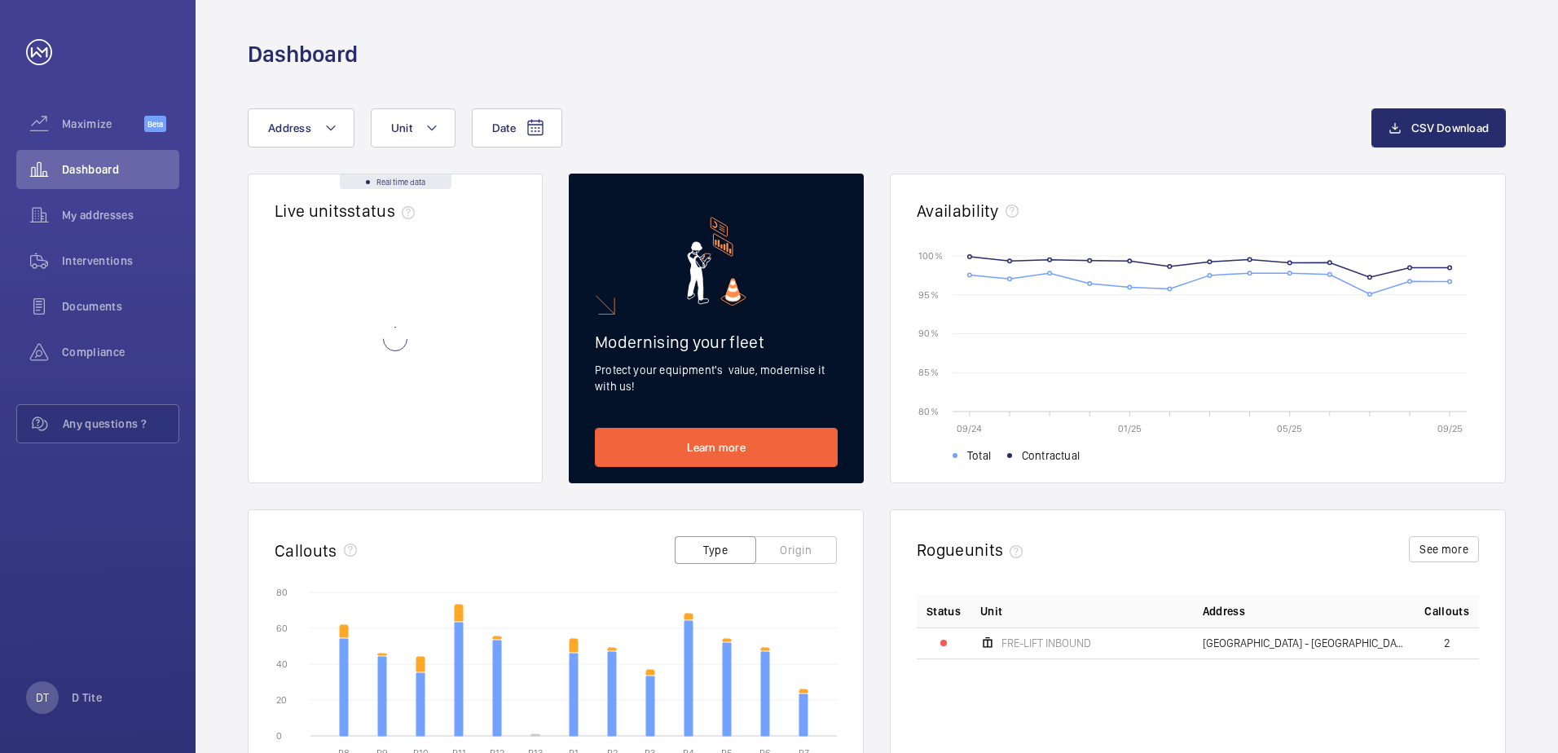 This screenshot has height=753, width=1558. What do you see at coordinates (282, 592) in the screenshot?
I see `text: 80` at bounding box center [282, 592].